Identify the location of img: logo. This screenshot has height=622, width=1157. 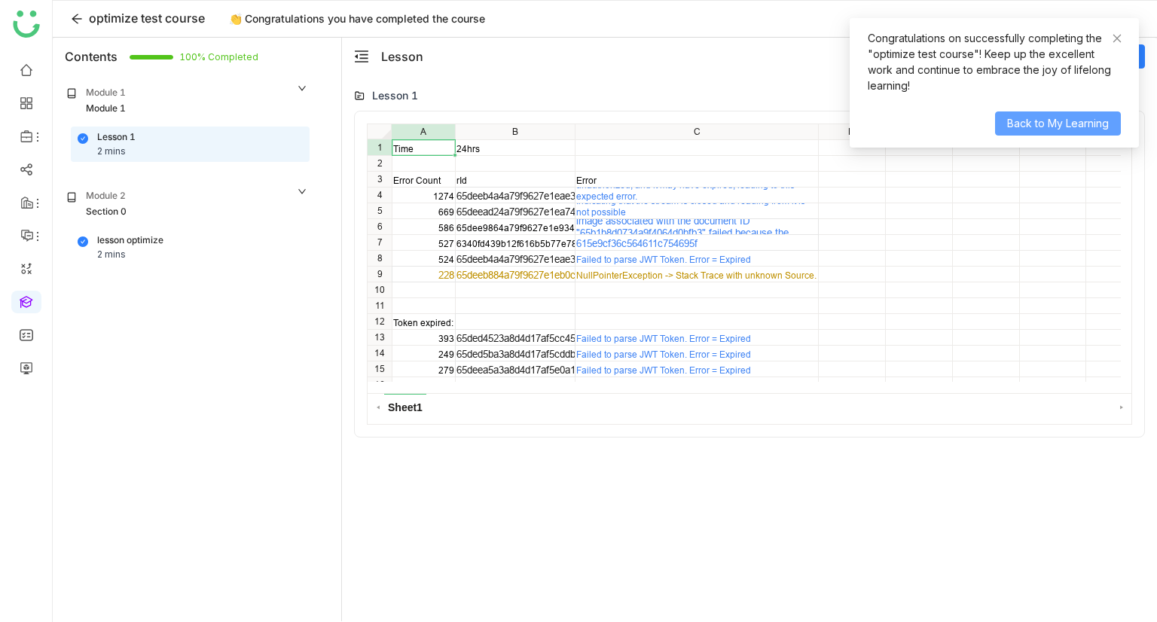
(26, 24).